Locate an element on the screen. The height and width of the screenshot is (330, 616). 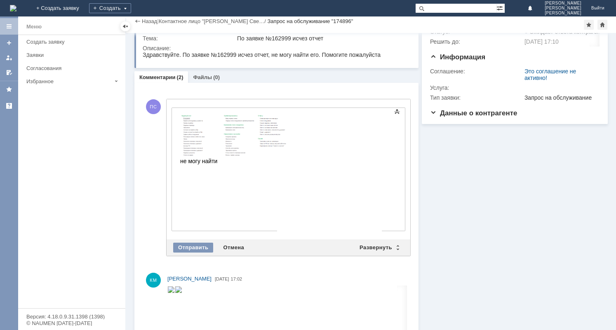
a: Это соглашение не активно! is located at coordinates (550, 75).